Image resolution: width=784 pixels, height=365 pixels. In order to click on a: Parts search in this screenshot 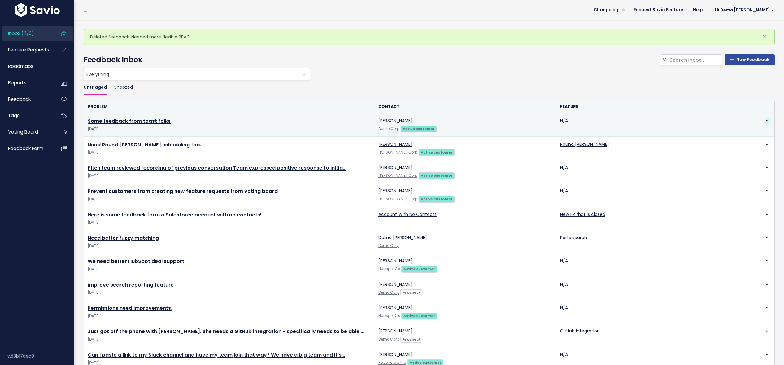, I will do `click(574, 237)`.